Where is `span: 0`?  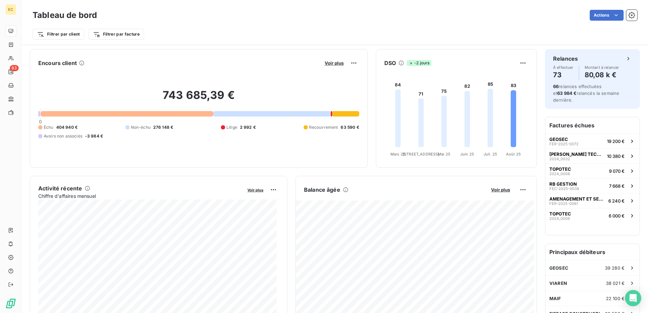
span: 0 is located at coordinates (40, 122).